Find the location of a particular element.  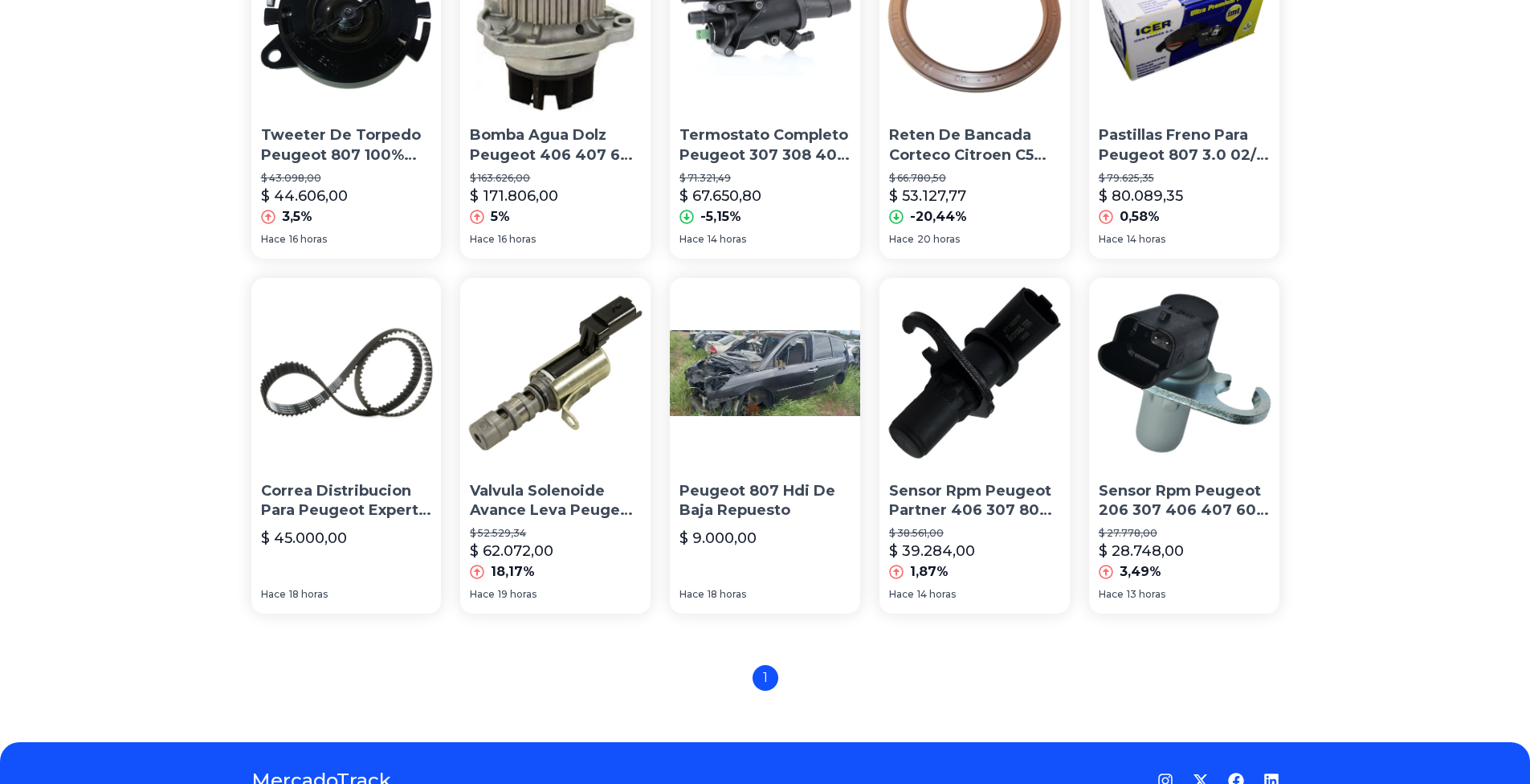

p: $ 38.561,00 is located at coordinates (974, 533).